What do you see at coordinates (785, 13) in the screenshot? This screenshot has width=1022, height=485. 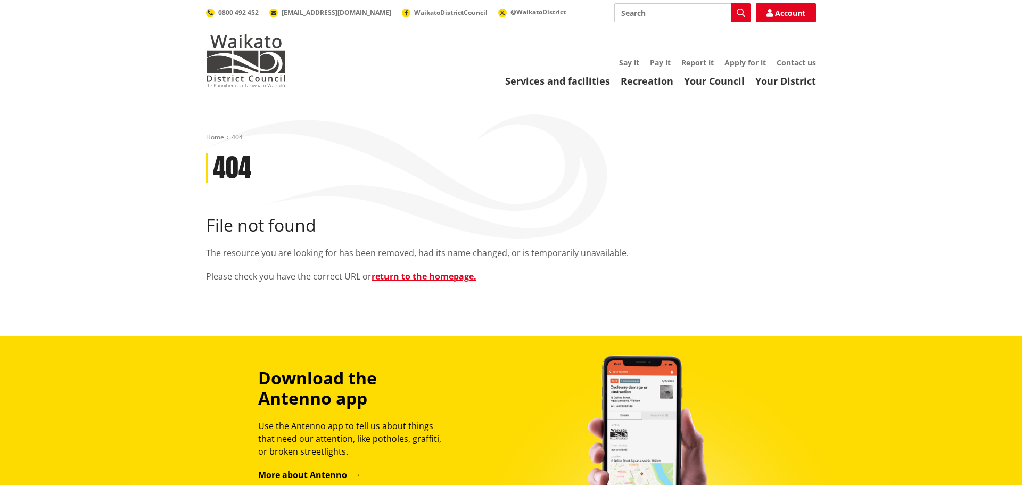 I see `a: Account` at bounding box center [785, 13].